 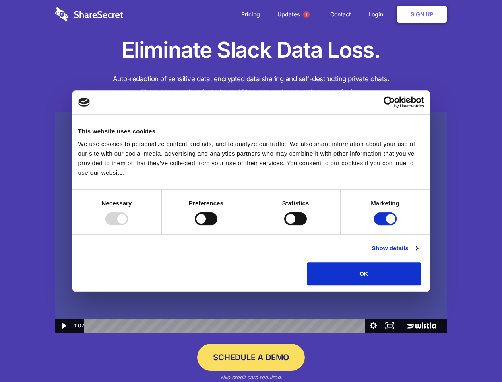 What do you see at coordinates (385, 203) in the screenshot?
I see `strong: Marketing` at bounding box center [385, 203].